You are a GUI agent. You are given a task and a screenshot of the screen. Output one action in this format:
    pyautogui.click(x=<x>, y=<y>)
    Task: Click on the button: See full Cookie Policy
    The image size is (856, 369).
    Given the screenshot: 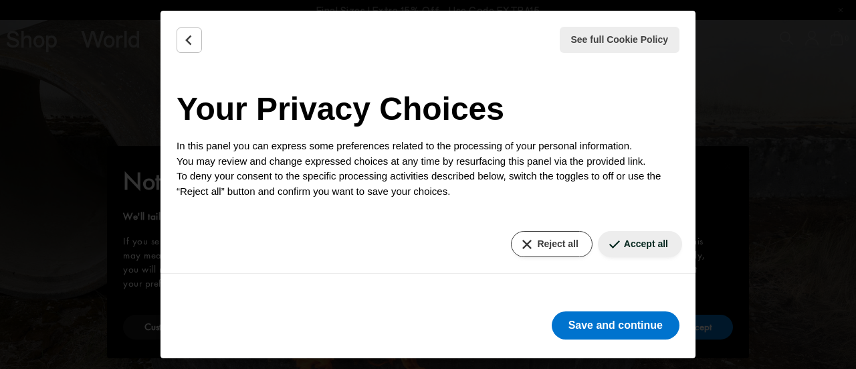 What is the action you would take?
    pyautogui.click(x=620, y=39)
    